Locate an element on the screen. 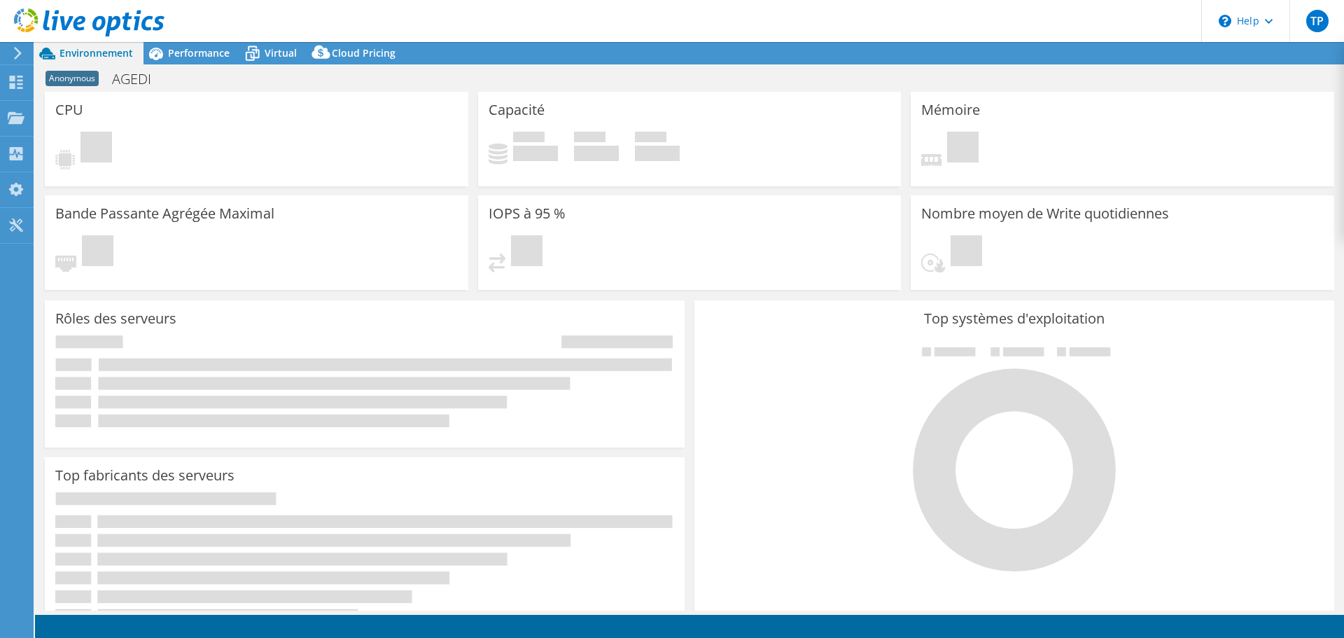 This screenshot has width=1344, height=638. span: Anonymous is located at coordinates (72, 78).